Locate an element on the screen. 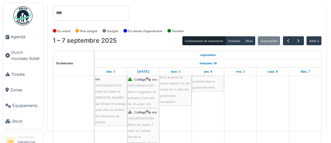  button: Gestionnaire de ressources is located at coordinates (204, 41).